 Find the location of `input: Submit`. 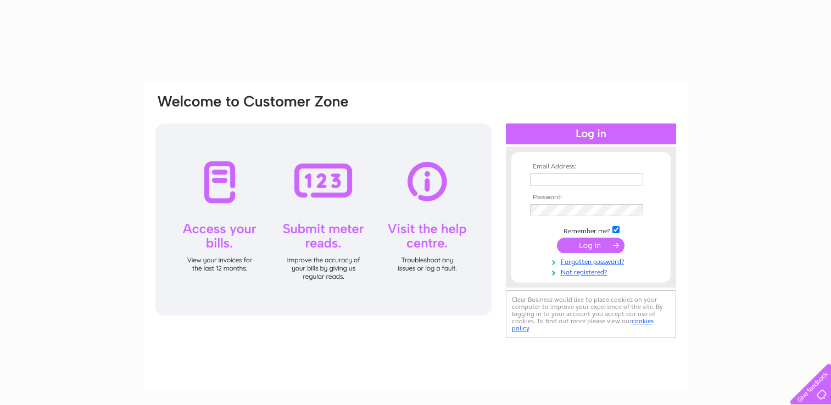

input: Submit is located at coordinates (590, 245).